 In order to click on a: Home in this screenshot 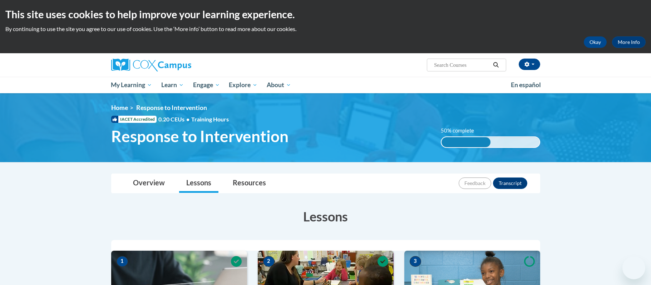, I will do `click(119, 108)`.